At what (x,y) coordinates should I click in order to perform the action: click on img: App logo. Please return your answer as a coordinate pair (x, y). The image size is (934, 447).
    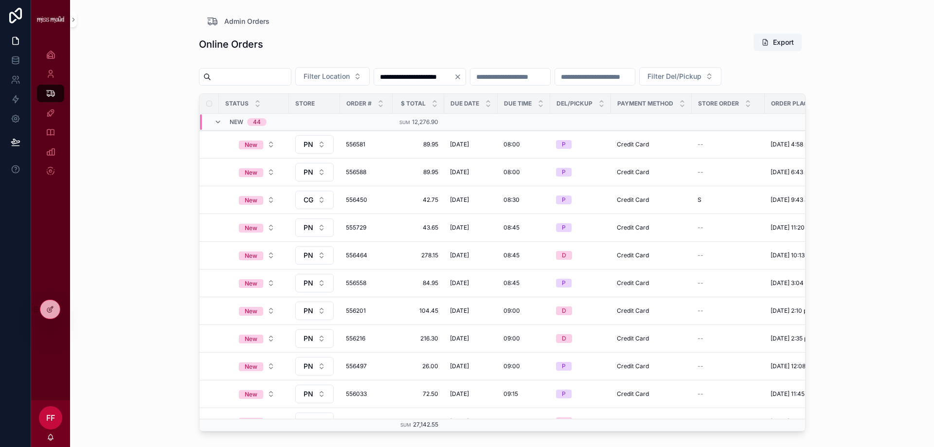
    Looking at the image, I should click on (51, 19).